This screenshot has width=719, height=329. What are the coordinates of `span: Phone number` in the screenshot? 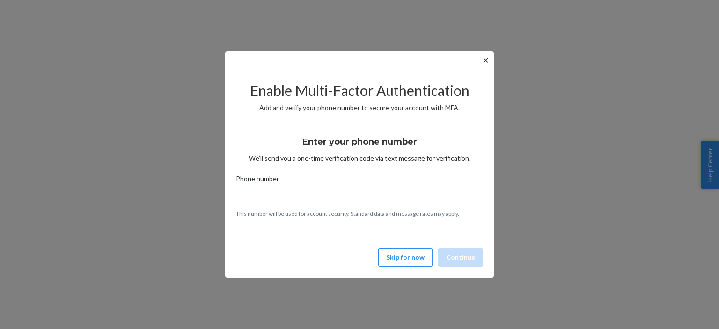 It's located at (257, 181).